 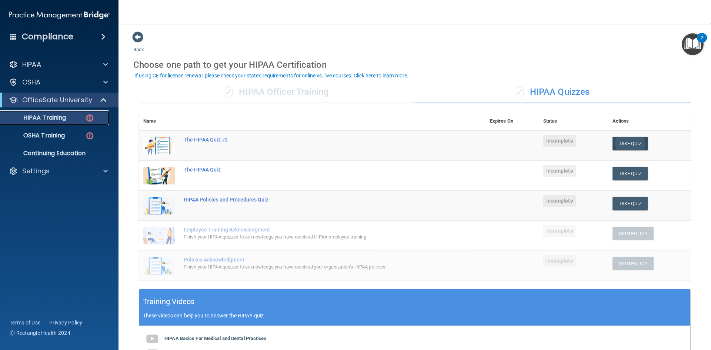 I want to click on div: Policies Acknowledgment, so click(x=316, y=260).